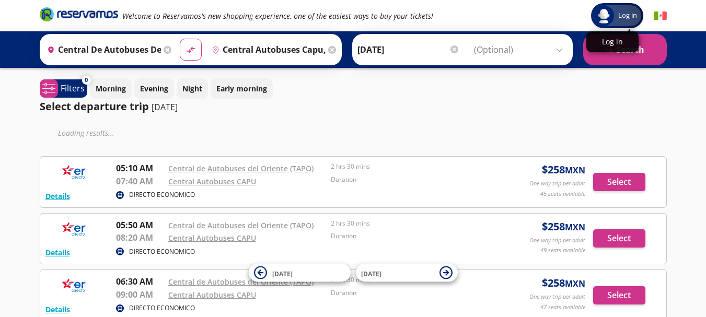 Image resolution: width=706 pixels, height=317 pixels. Describe the element at coordinates (86, 80) in the screenshot. I see `span: 0` at that location.